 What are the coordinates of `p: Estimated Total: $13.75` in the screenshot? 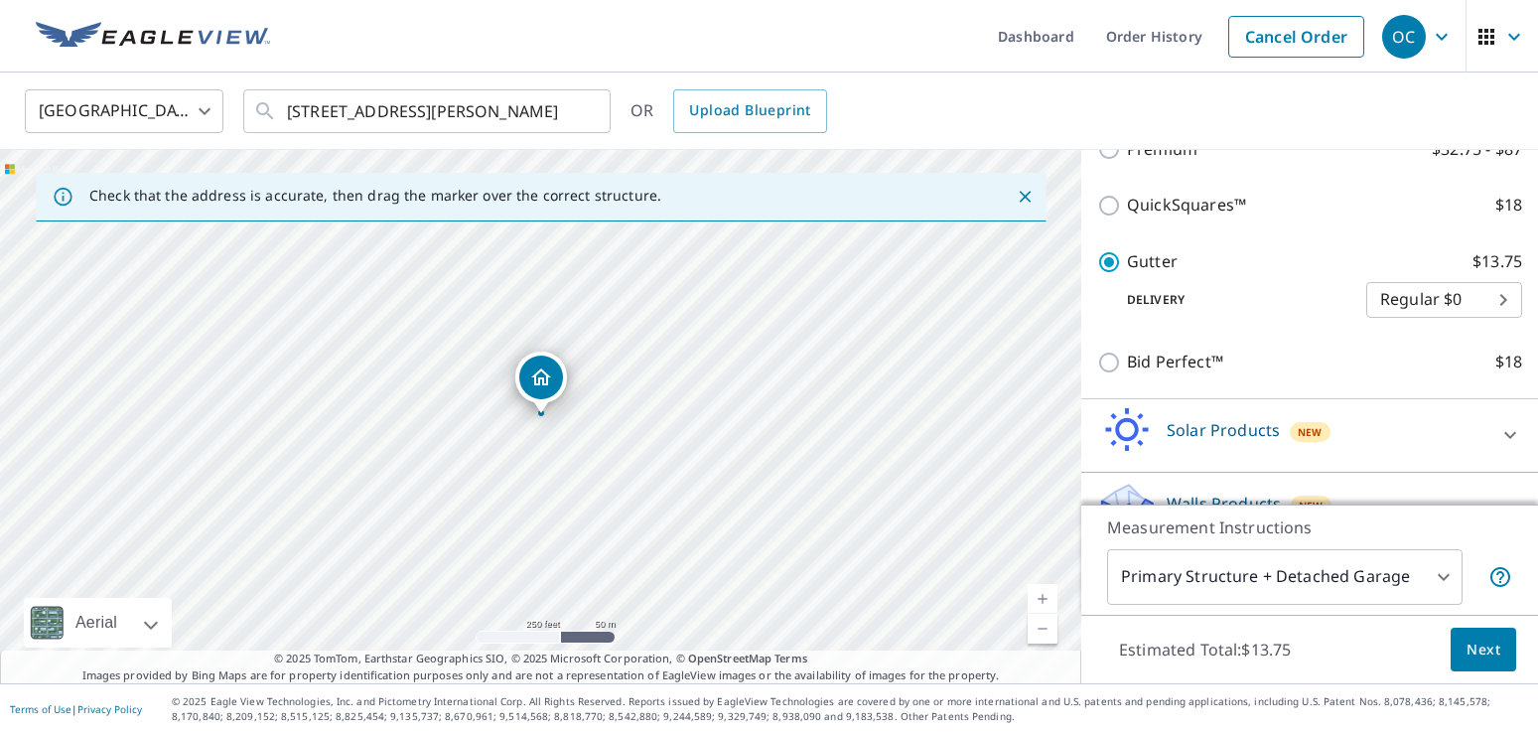 It's located at (1205, 649).